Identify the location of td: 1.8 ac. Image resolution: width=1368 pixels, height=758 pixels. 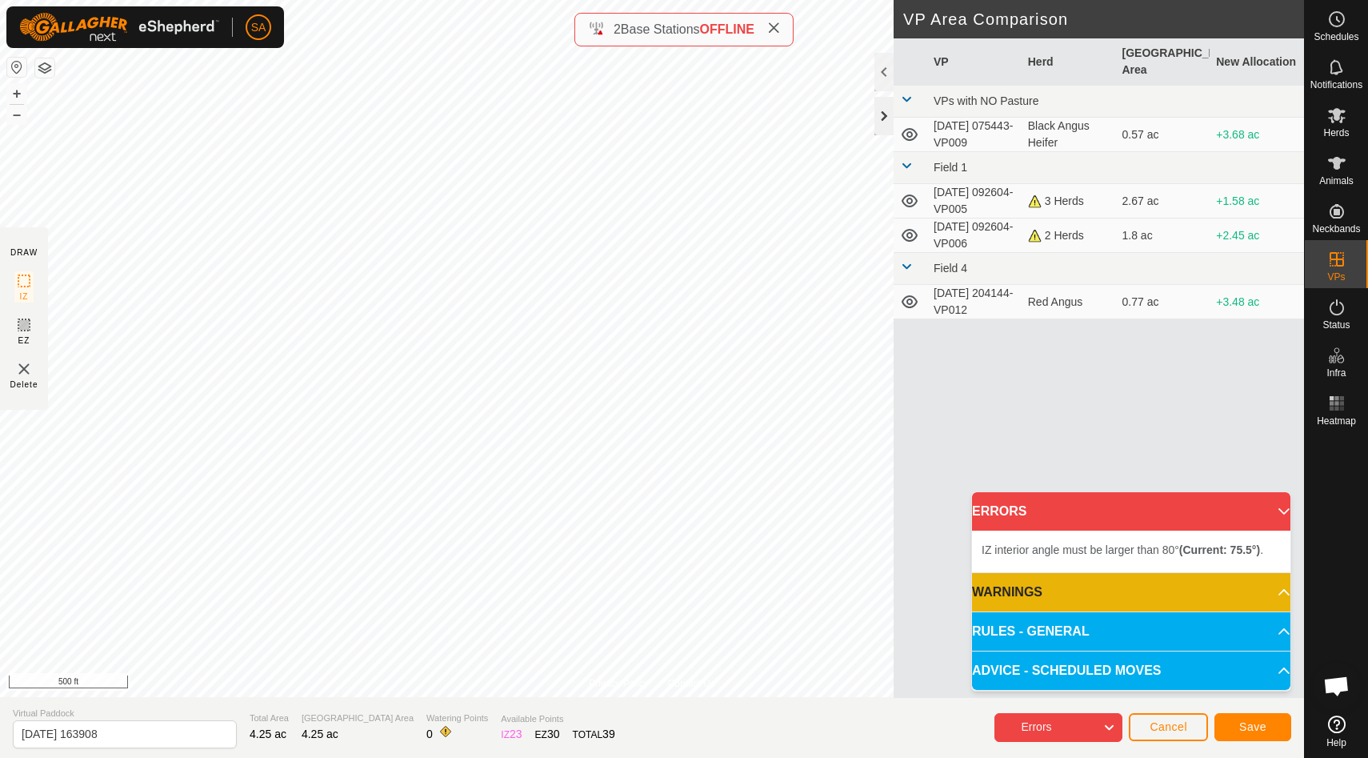
(1163, 235).